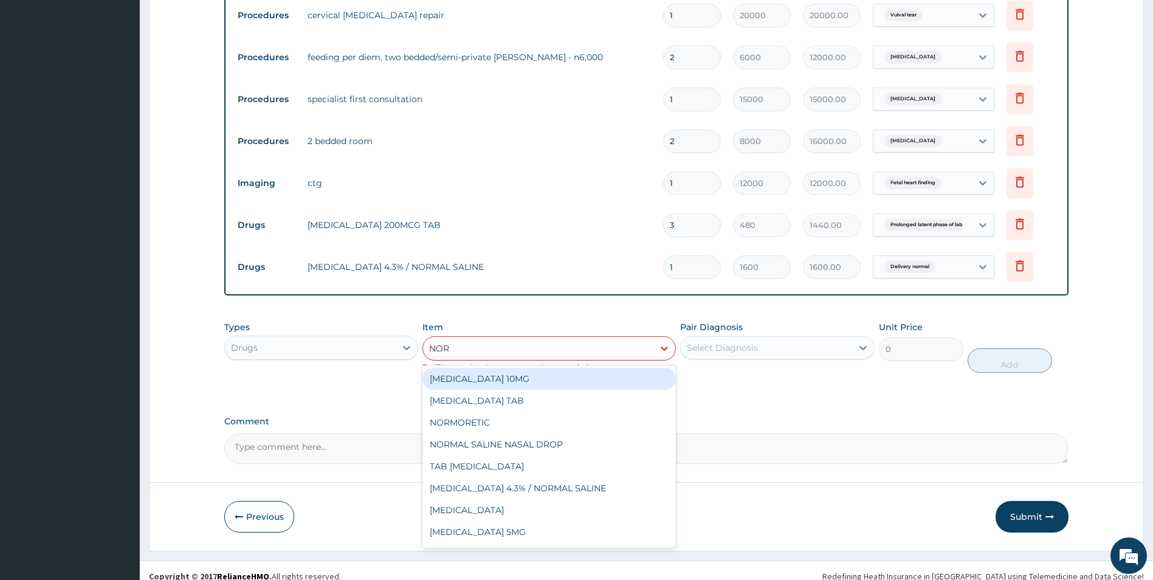 The image size is (1153, 580). What do you see at coordinates (549, 444) in the screenshot?
I see `div: NORMAL SALINE NASAL DROP` at bounding box center [549, 444].